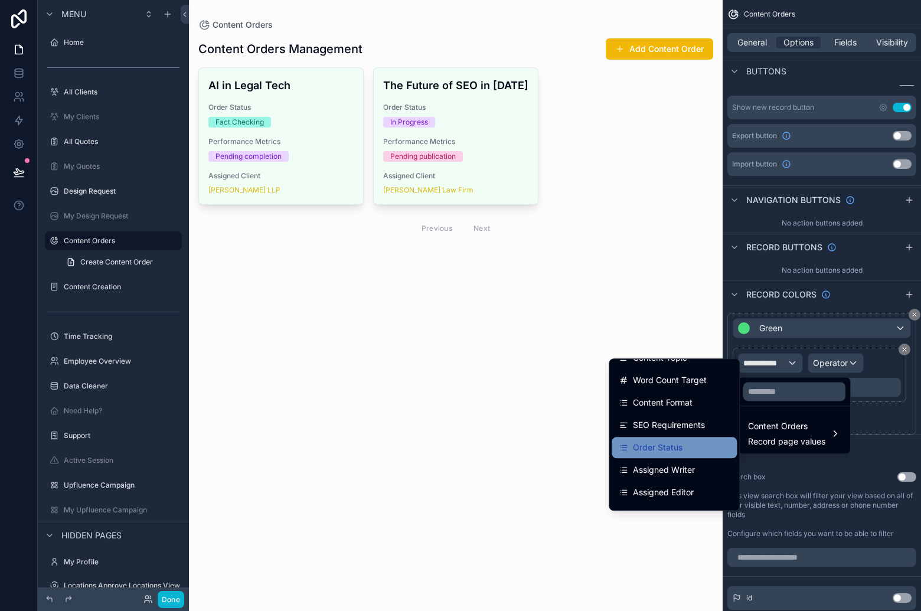  I want to click on span: SEO Requirements, so click(669, 425).